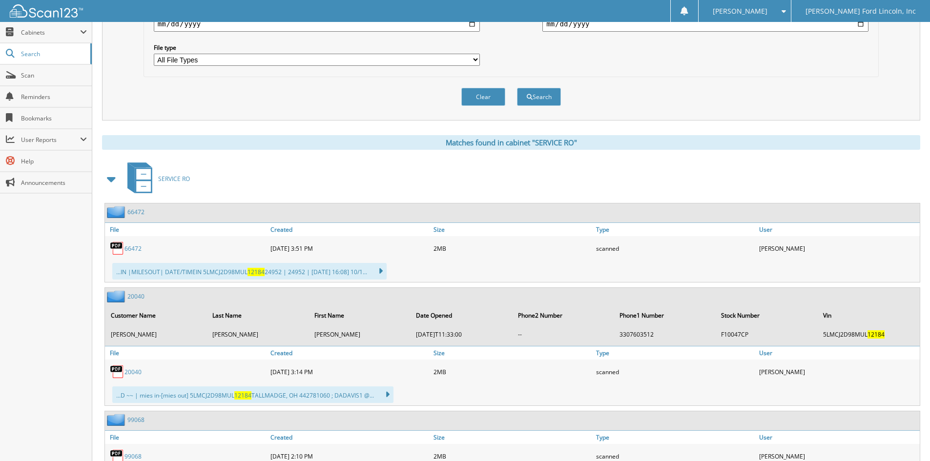  What do you see at coordinates (868, 334) in the screenshot?
I see `td: 5LMCJ2D98MUL` at bounding box center [868, 334].